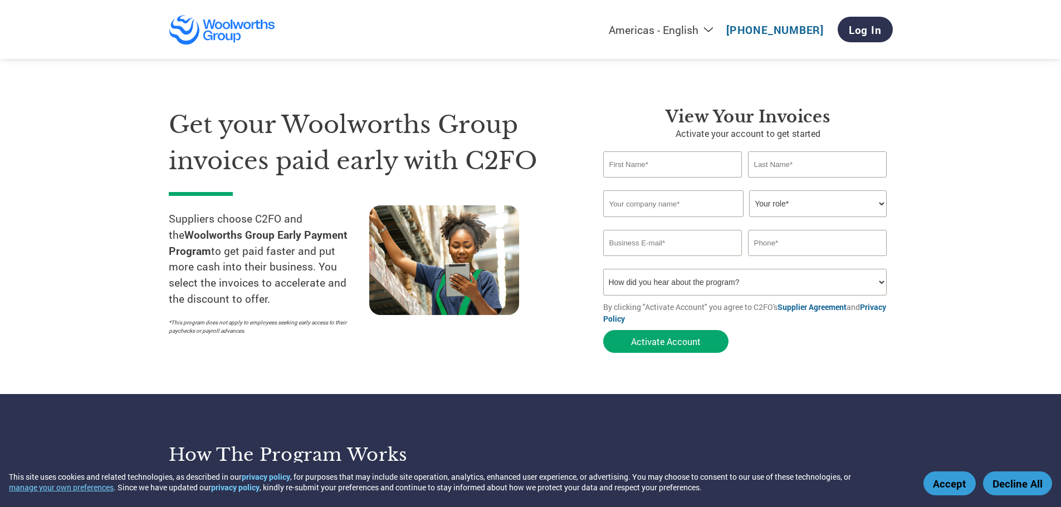 This screenshot has height=507, width=1061. Describe the element at coordinates (673, 164) in the screenshot. I see `input: First Name*` at that location.